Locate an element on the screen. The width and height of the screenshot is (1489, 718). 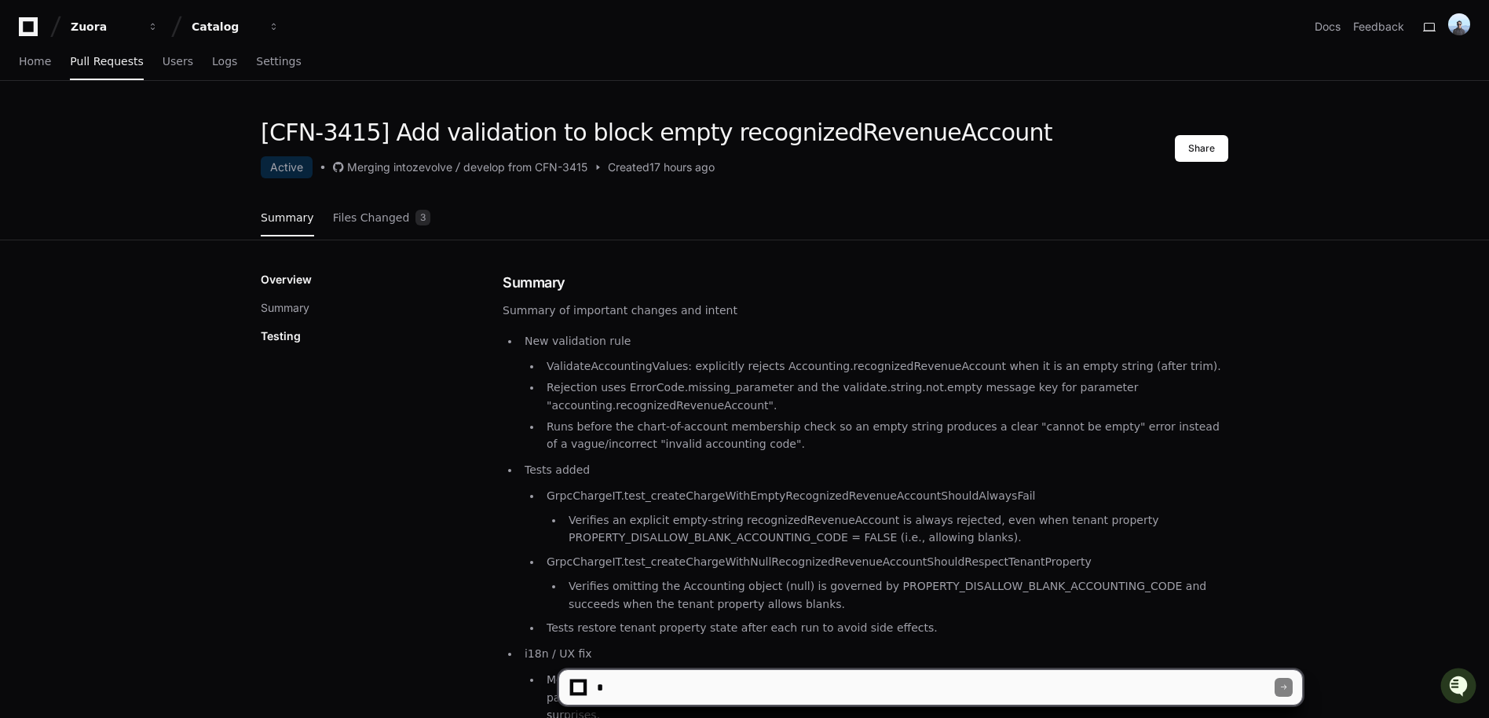
span: Logs is located at coordinates (225, 61).